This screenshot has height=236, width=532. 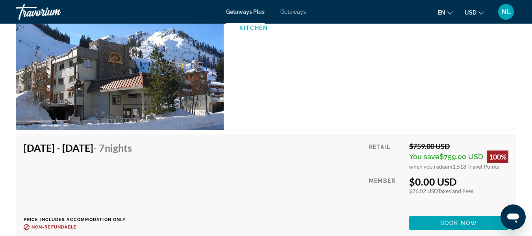 What do you see at coordinates (441, 13) in the screenshot?
I see `span: en` at bounding box center [441, 13].